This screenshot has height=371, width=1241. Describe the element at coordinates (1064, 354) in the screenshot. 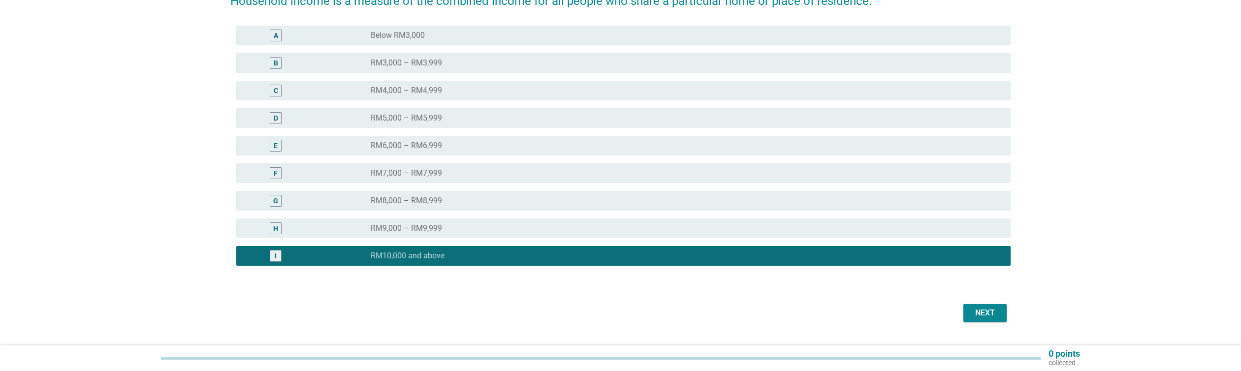

I see `p: 0 points` at that location.